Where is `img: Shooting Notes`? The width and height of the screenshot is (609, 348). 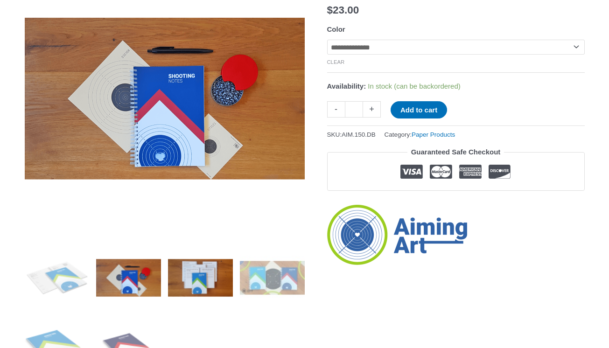 img: Shooting Notes is located at coordinates (57, 278).